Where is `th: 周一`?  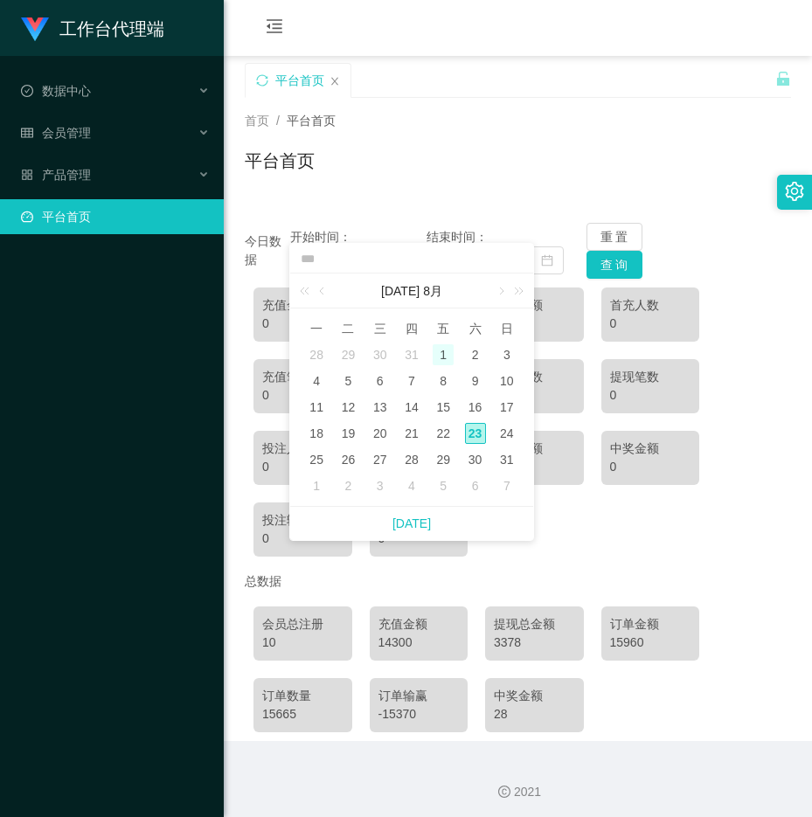 th: 周一 is located at coordinates (316, 329).